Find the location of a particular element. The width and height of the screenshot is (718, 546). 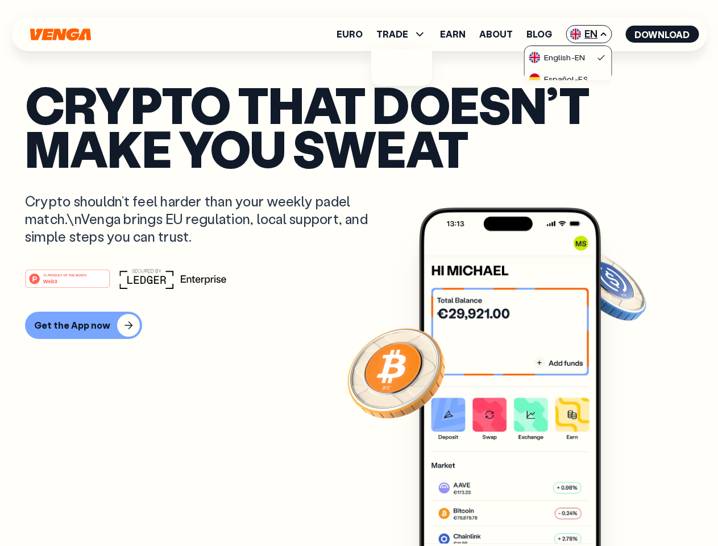

img: flag-es is located at coordinates (535, 79).